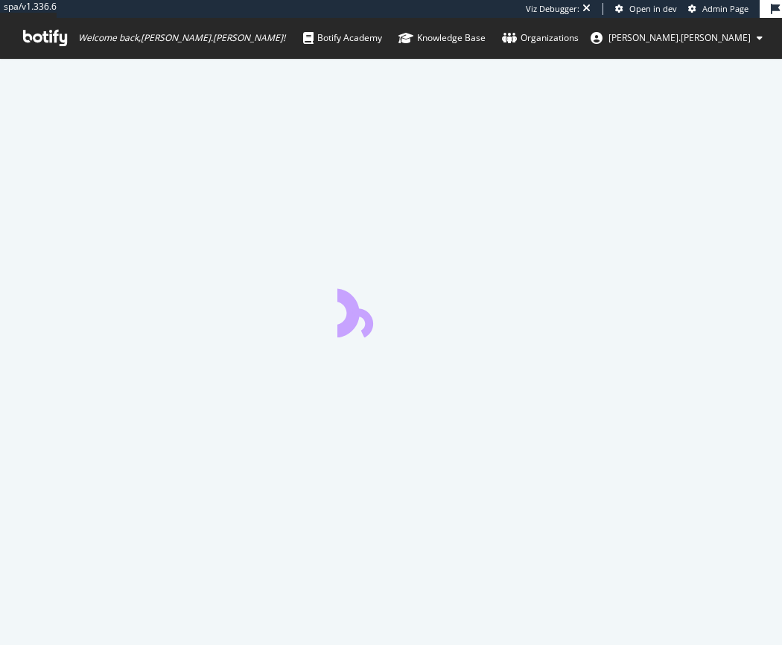 Image resolution: width=782 pixels, height=645 pixels. I want to click on a: Organizations, so click(540, 38).